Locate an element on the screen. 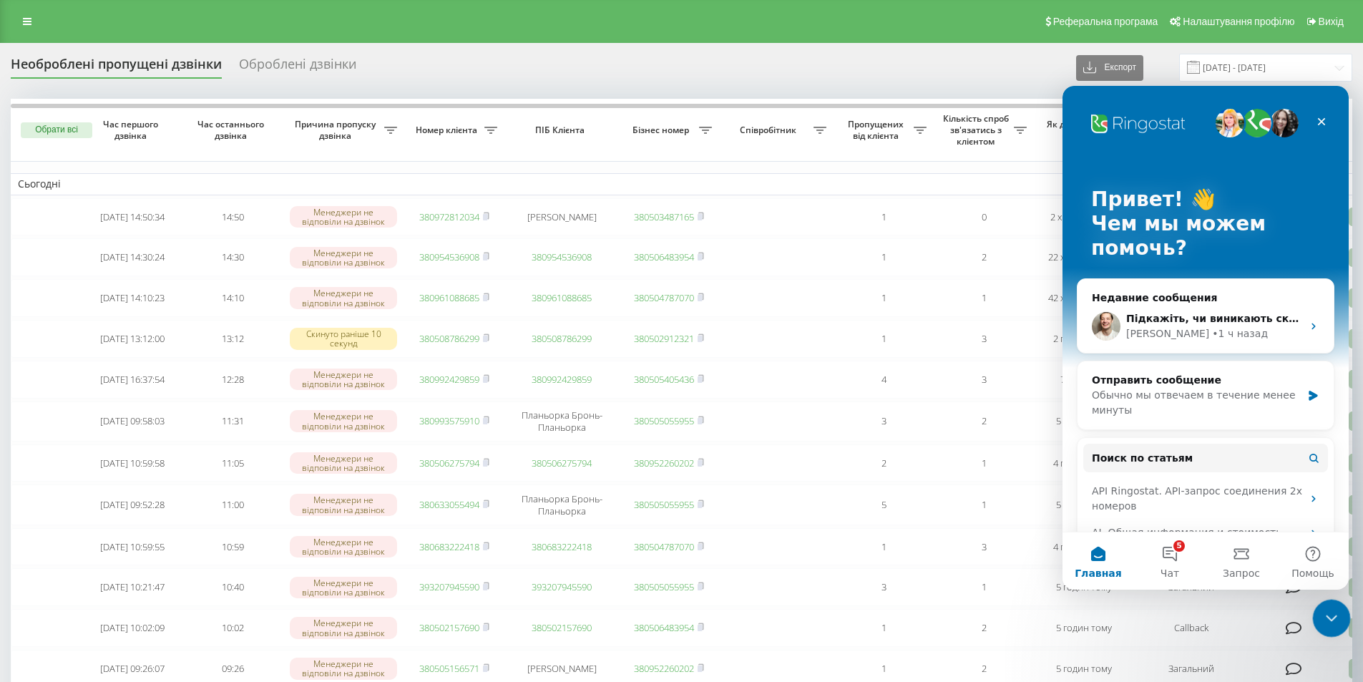  a: 380972812034 is located at coordinates (449, 217).